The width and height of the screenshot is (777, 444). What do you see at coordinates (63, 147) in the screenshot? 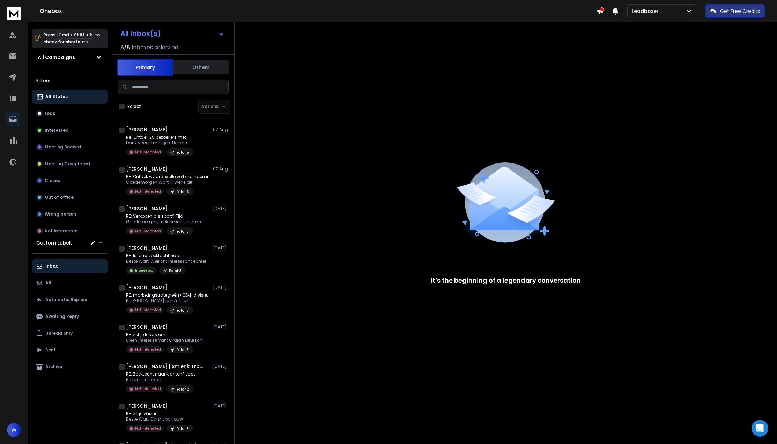
I see `p: Meeting Booked` at bounding box center [63, 147].